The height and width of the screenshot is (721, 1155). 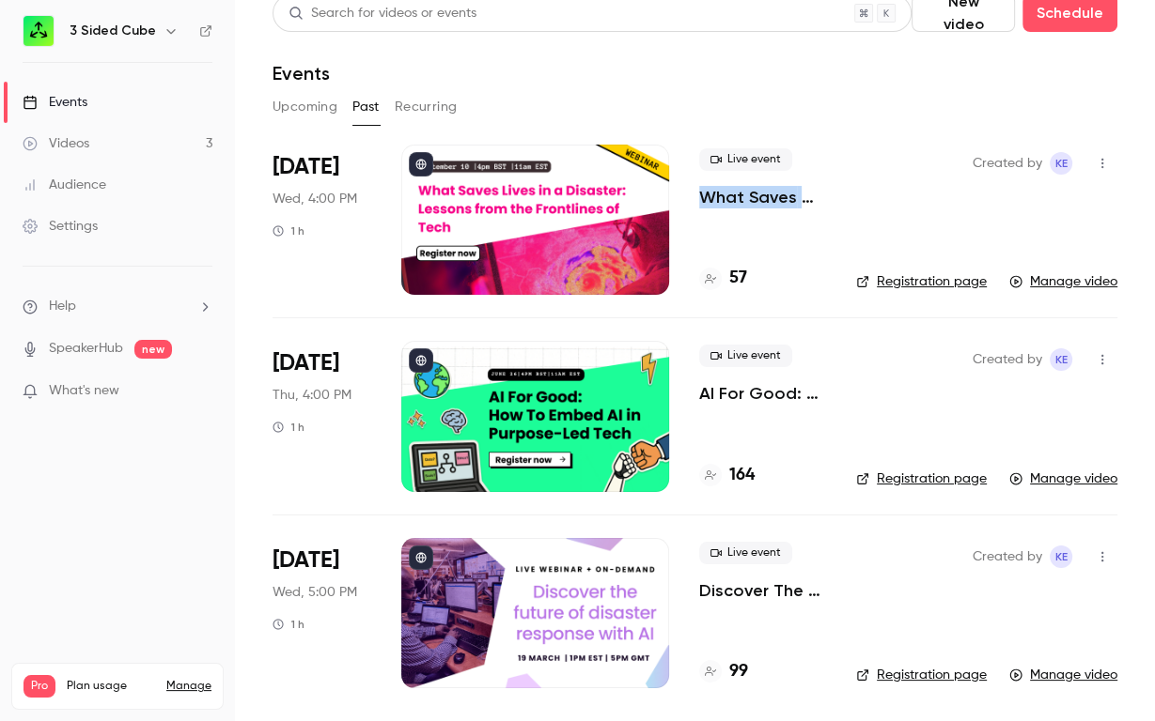 I want to click on div: Settings, so click(x=60, y=226).